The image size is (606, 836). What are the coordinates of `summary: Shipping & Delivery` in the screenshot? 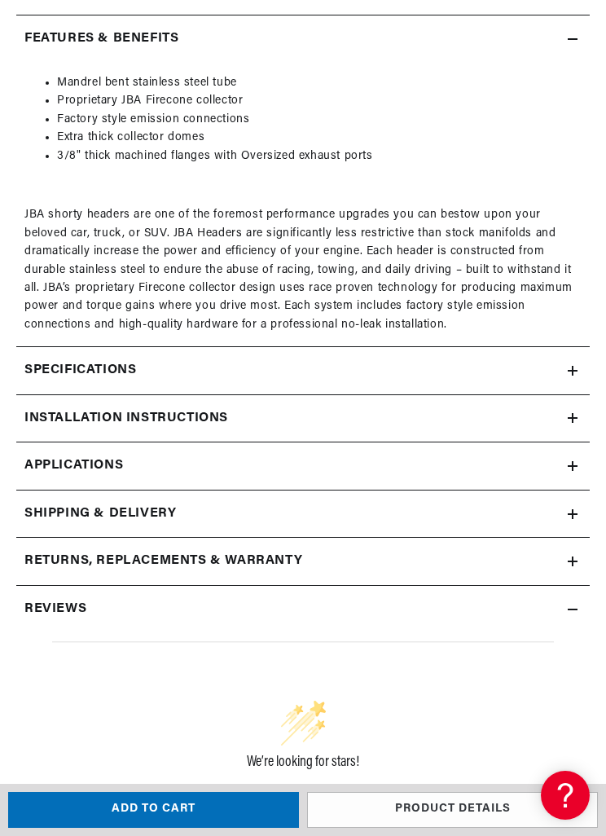 It's located at (303, 514).